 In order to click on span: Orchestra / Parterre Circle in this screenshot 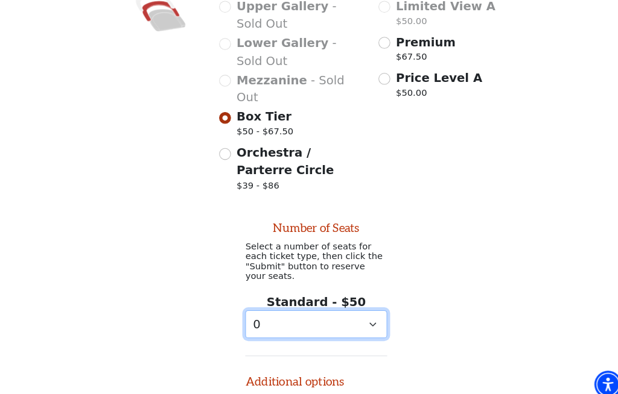, I will do `click(279, 157)`.